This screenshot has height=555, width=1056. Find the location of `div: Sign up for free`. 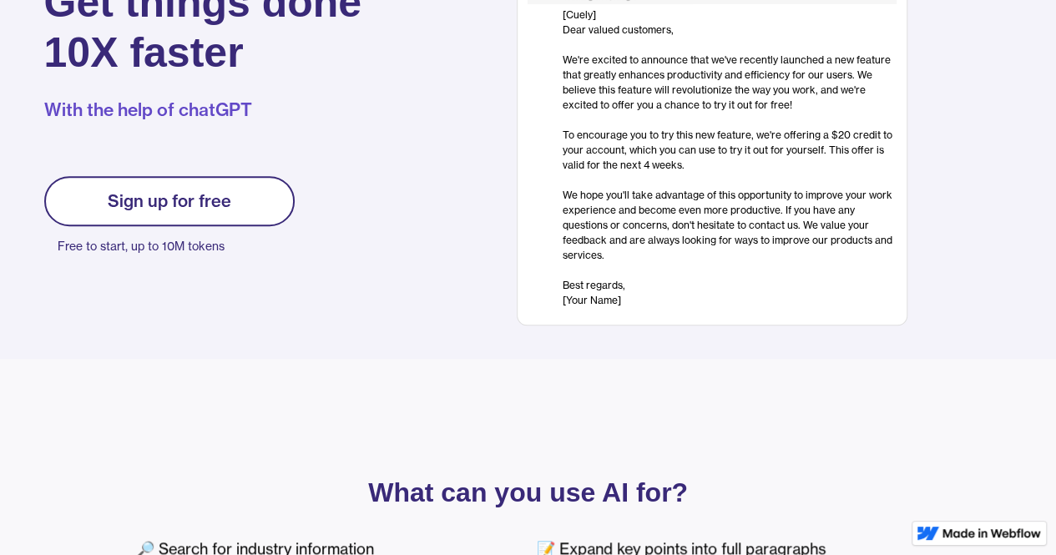

div: Sign up for free is located at coordinates (169, 201).